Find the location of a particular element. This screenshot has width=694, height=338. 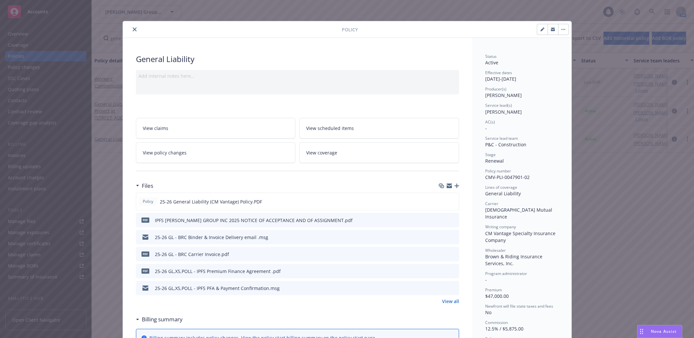

span: CM Vantage Specialty Insurance Company is located at coordinates (521, 237).